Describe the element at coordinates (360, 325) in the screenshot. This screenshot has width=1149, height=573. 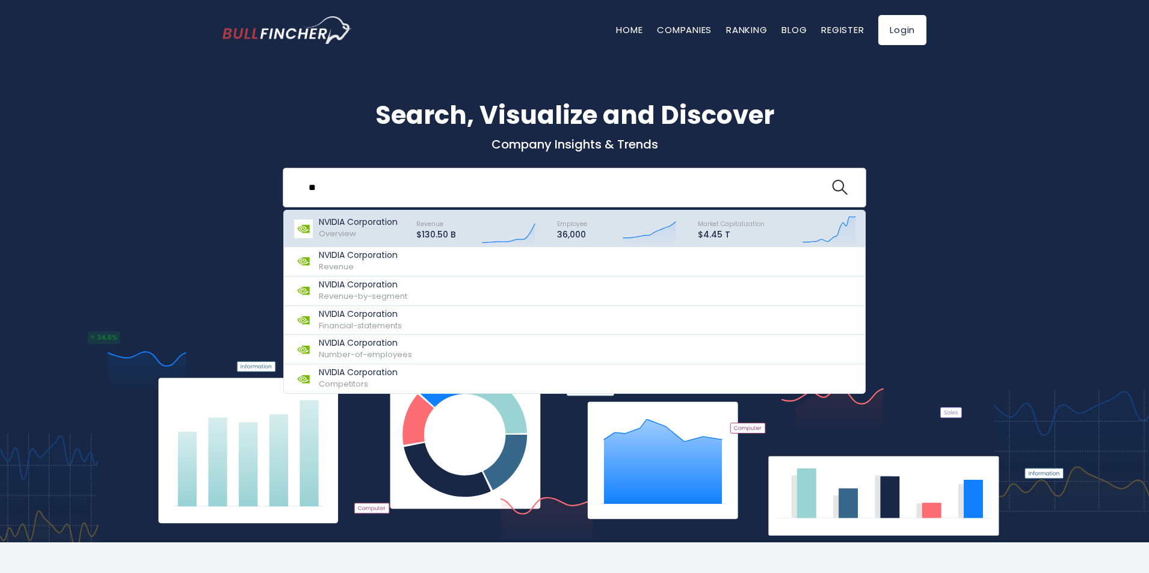
I see `span: Financial-statements` at that location.